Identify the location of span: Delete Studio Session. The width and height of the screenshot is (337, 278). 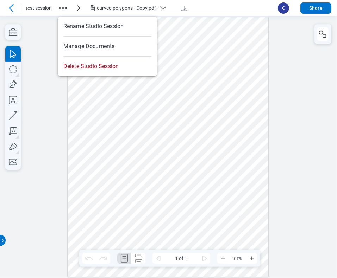
(91, 66).